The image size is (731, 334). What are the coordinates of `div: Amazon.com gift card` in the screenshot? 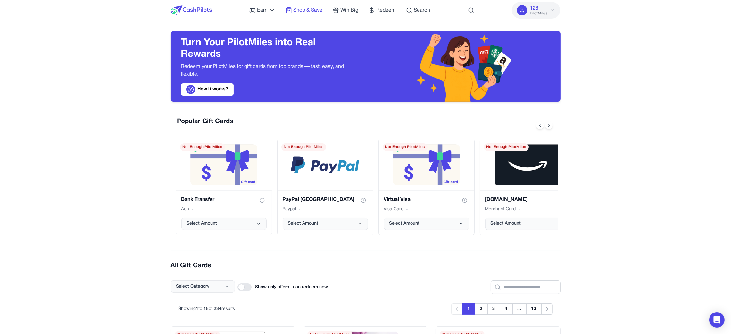 It's located at (528, 187).